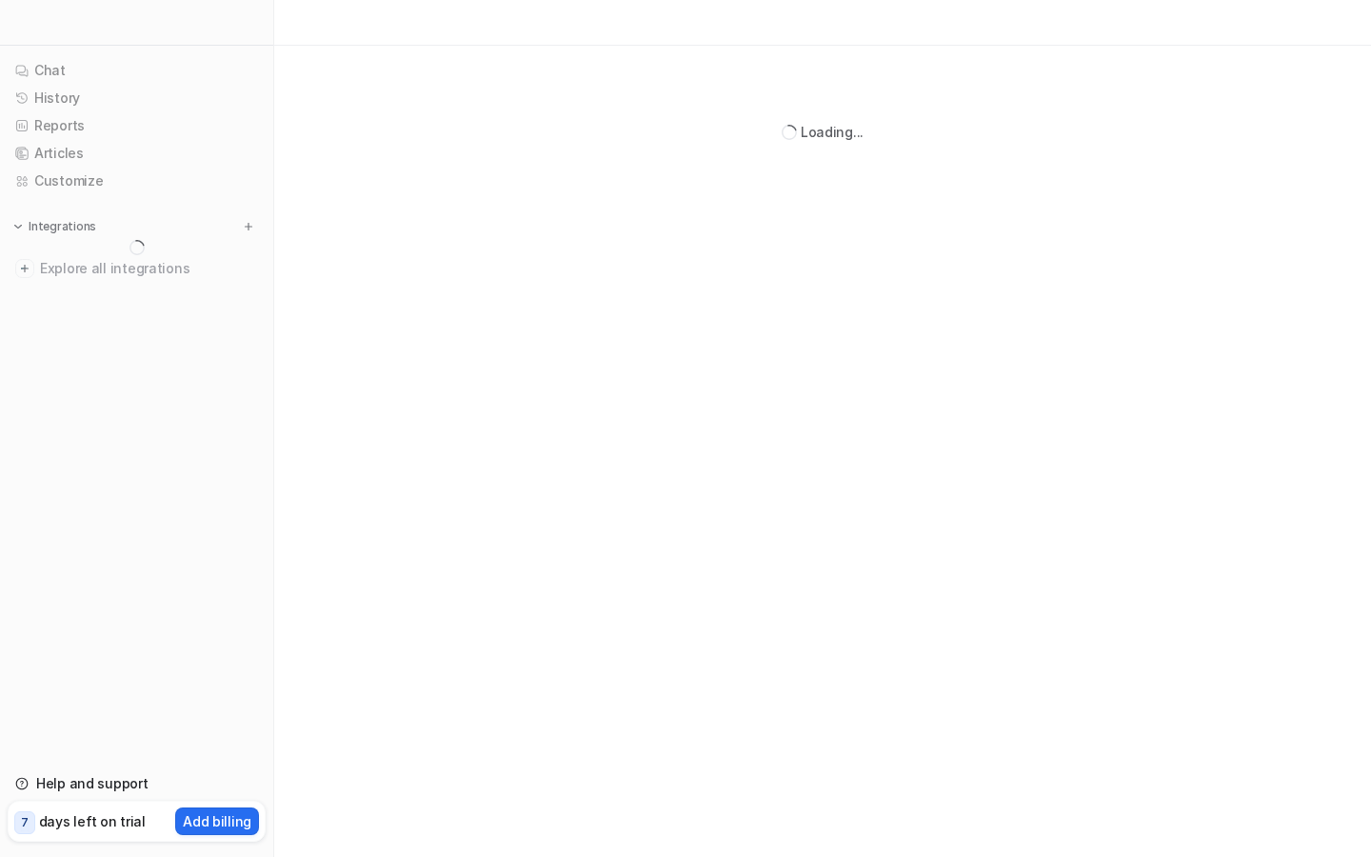 The height and width of the screenshot is (857, 1371). Describe the element at coordinates (25, 823) in the screenshot. I see `p: 7` at that location.